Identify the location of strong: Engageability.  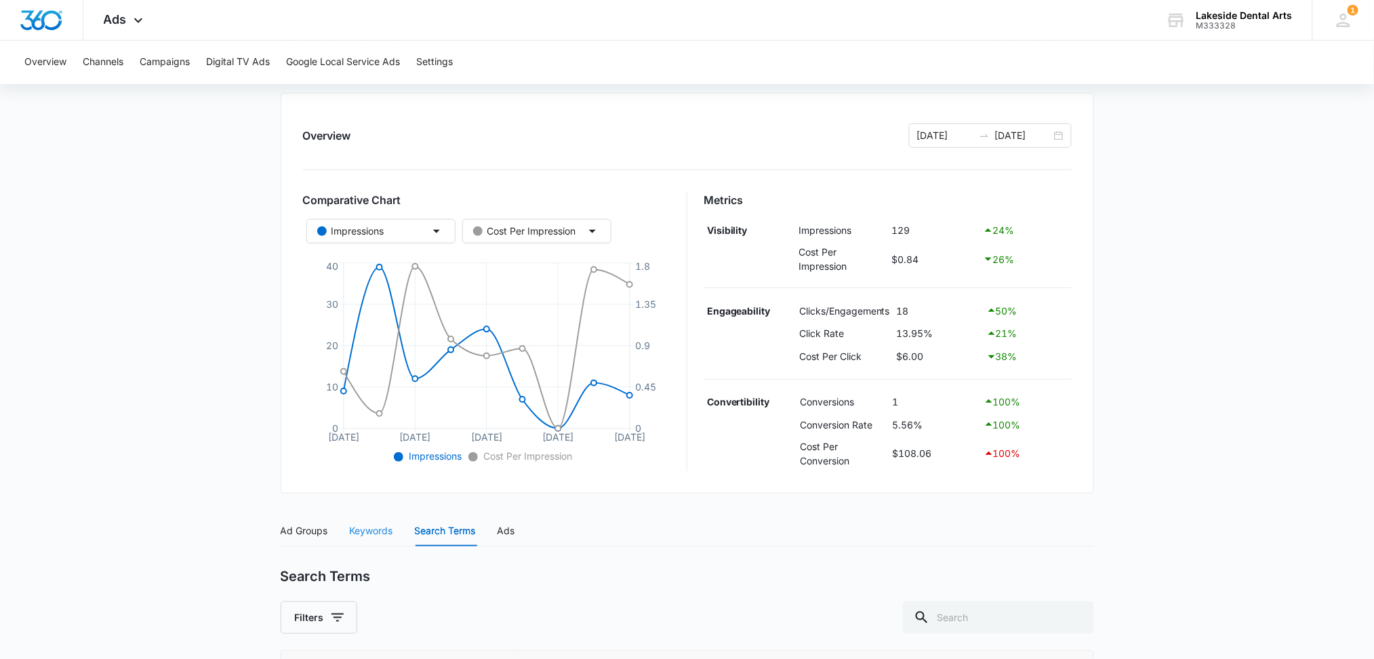
(739, 310).